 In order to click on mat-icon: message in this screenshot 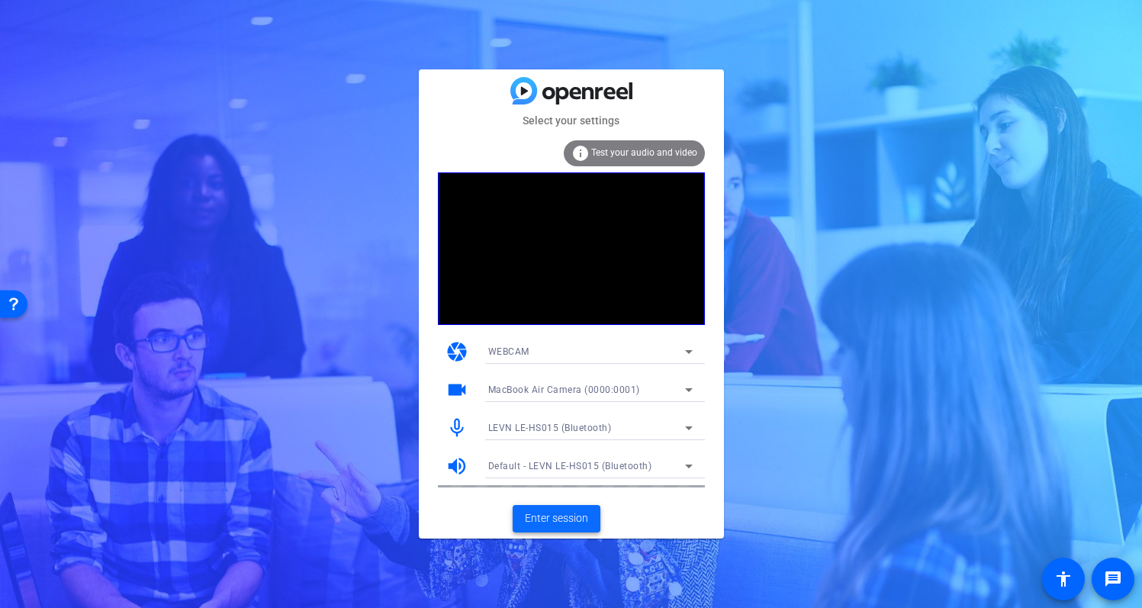, I will do `click(1113, 579)`.